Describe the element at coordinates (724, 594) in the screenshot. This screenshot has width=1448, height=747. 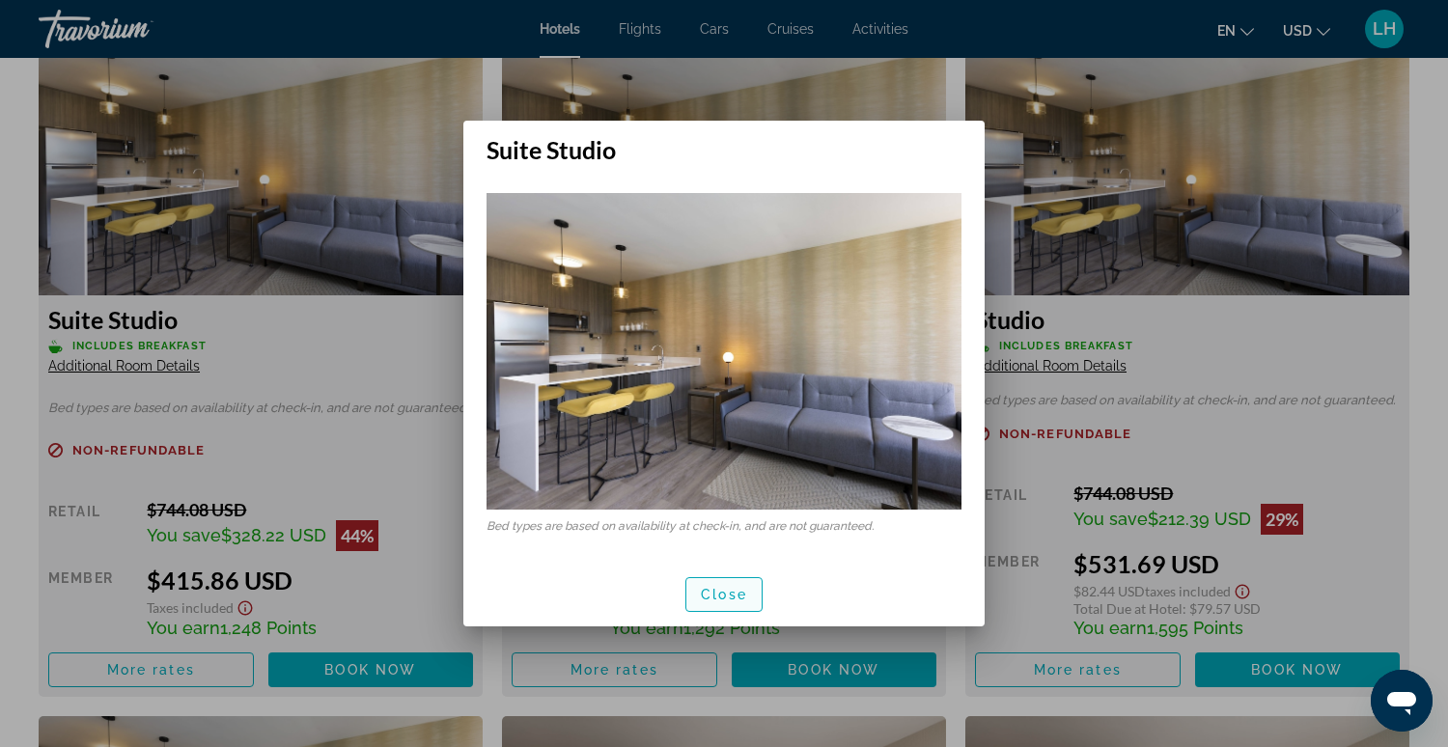
I see `span: Close` at that location.